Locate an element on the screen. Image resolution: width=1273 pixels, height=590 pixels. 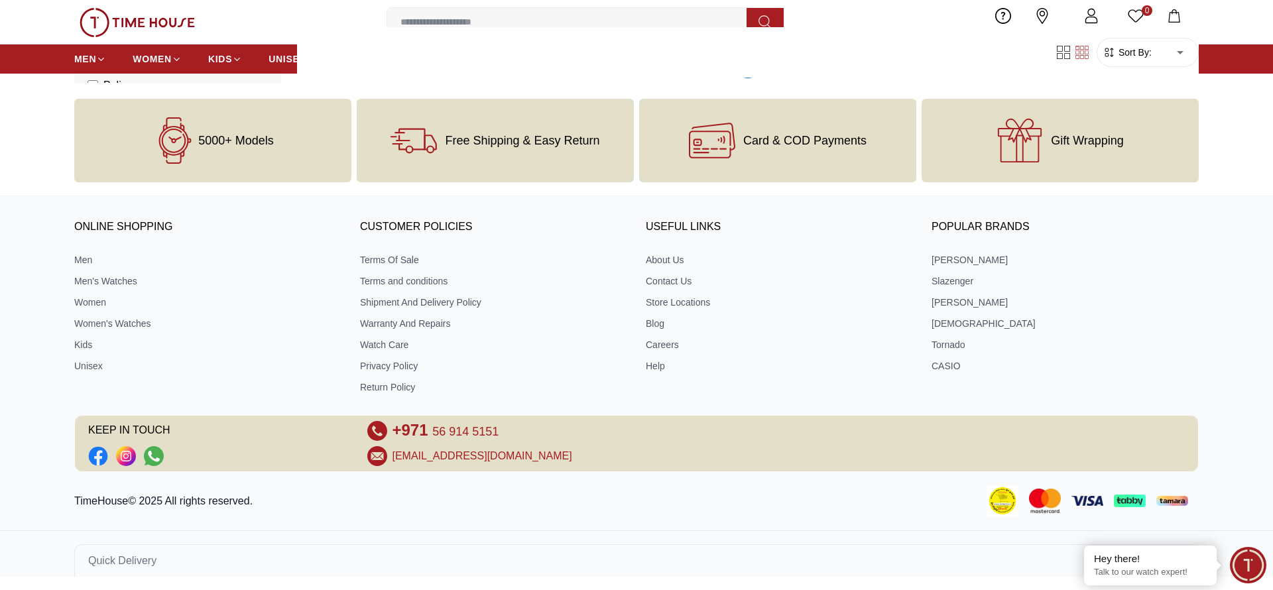
a: Contact Us is located at coordinates (779, 281).